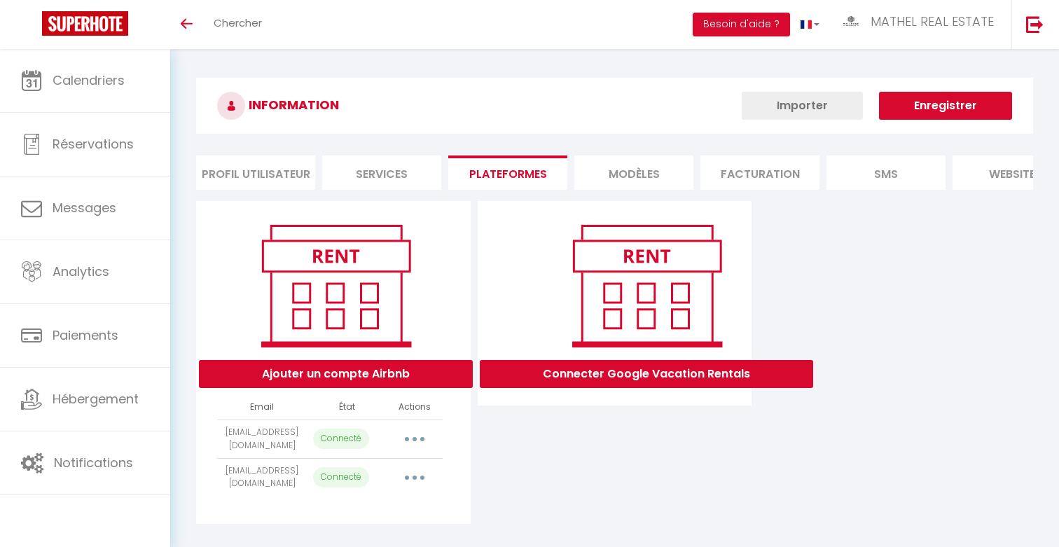  I want to click on img: Super Booking, so click(85, 23).